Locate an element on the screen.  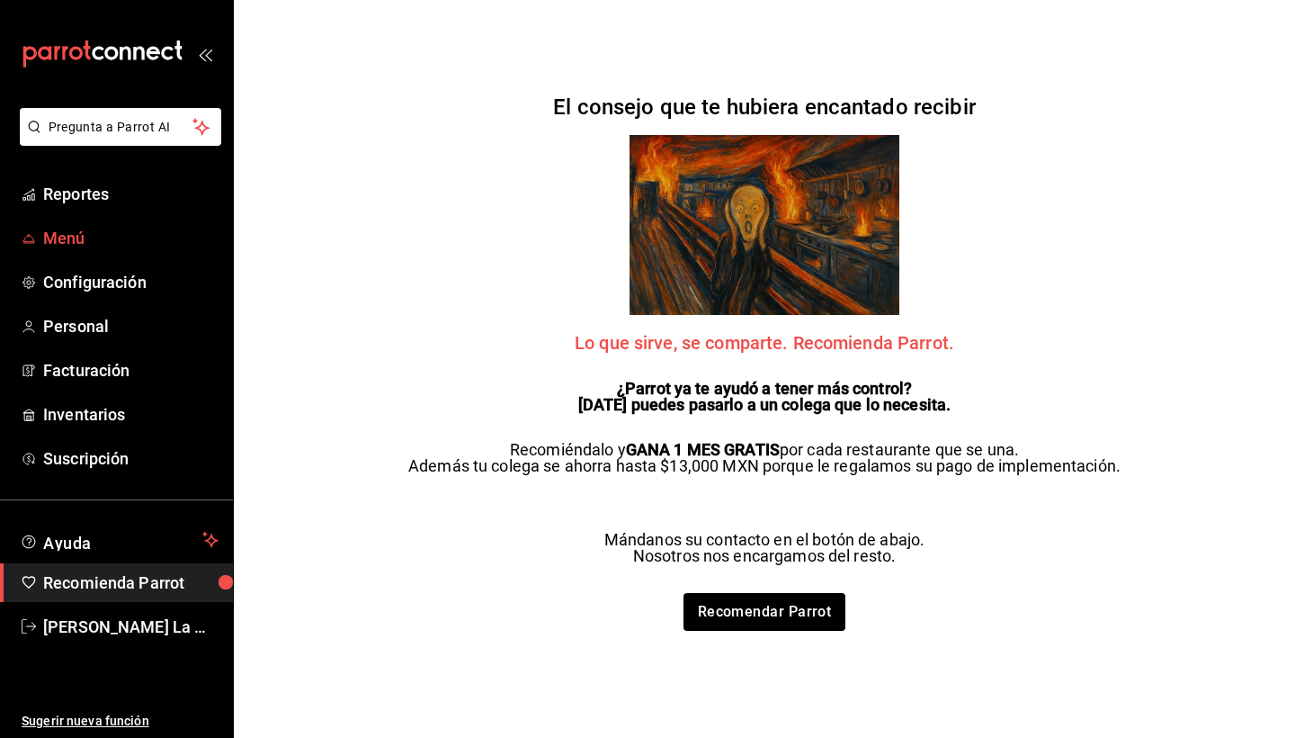
span: Reportes is located at coordinates (130, 193).